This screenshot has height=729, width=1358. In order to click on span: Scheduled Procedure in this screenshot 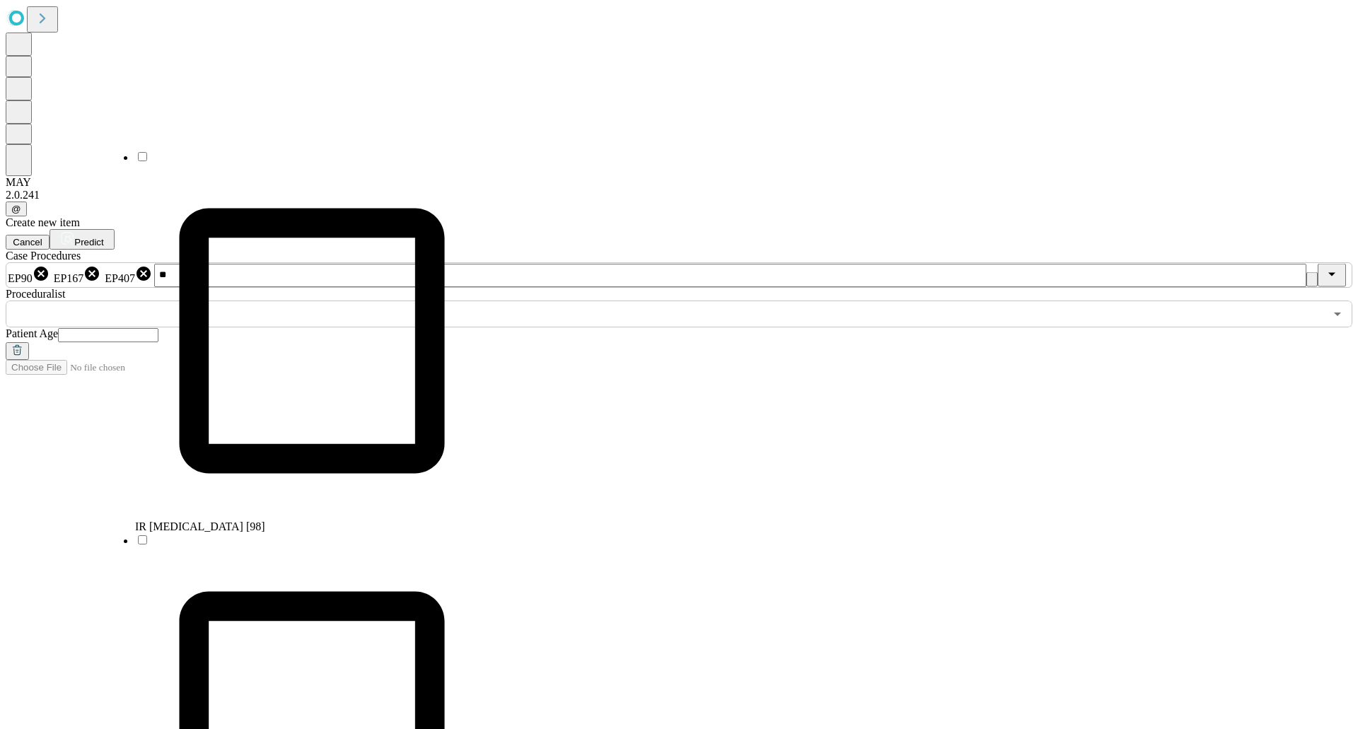, I will do `click(43, 255)`.